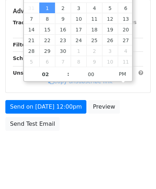 Image resolution: width=156 pixels, height=189 pixels. I want to click on span: October 4, 2025, so click(126, 51).